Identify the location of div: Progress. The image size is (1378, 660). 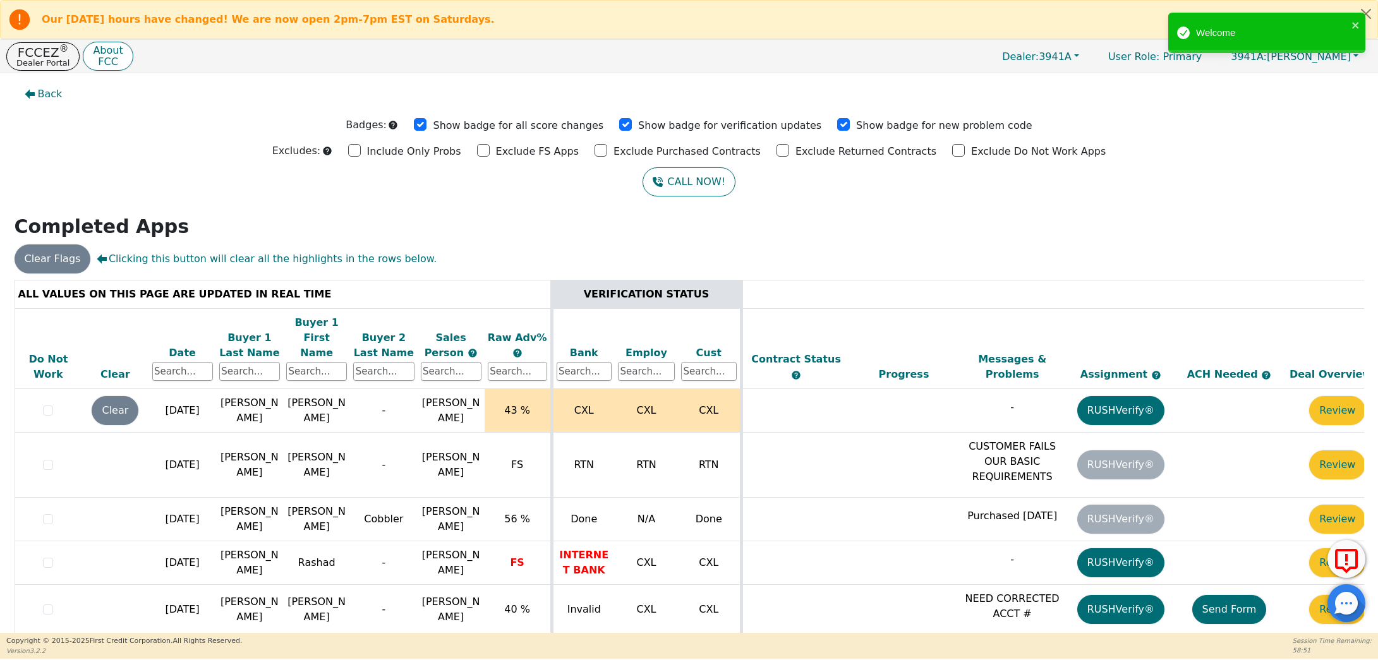
(904, 375).